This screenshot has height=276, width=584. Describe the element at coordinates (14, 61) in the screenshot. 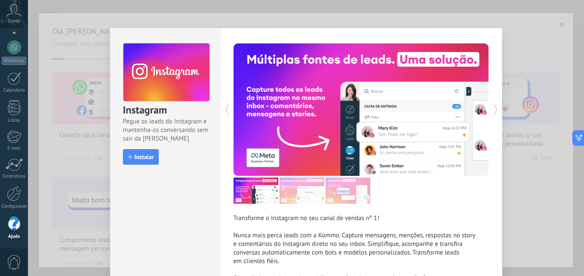

I see `div: WhatsApp` at that location.